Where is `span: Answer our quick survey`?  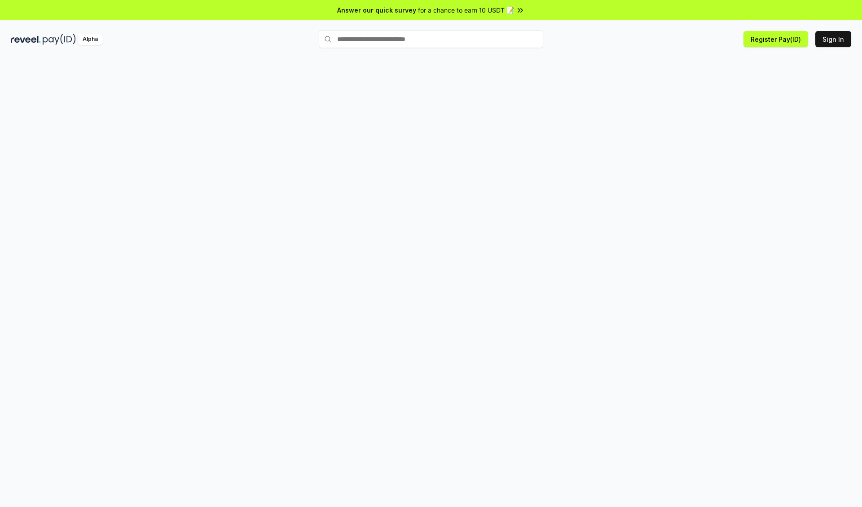
span: Answer our quick survey is located at coordinates (377, 10).